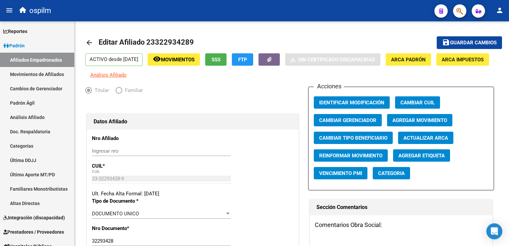 The height and width of the screenshot is (246, 509). Describe the element at coordinates (418, 103) in the screenshot. I see `span: Cambiar CUIL` at that location.